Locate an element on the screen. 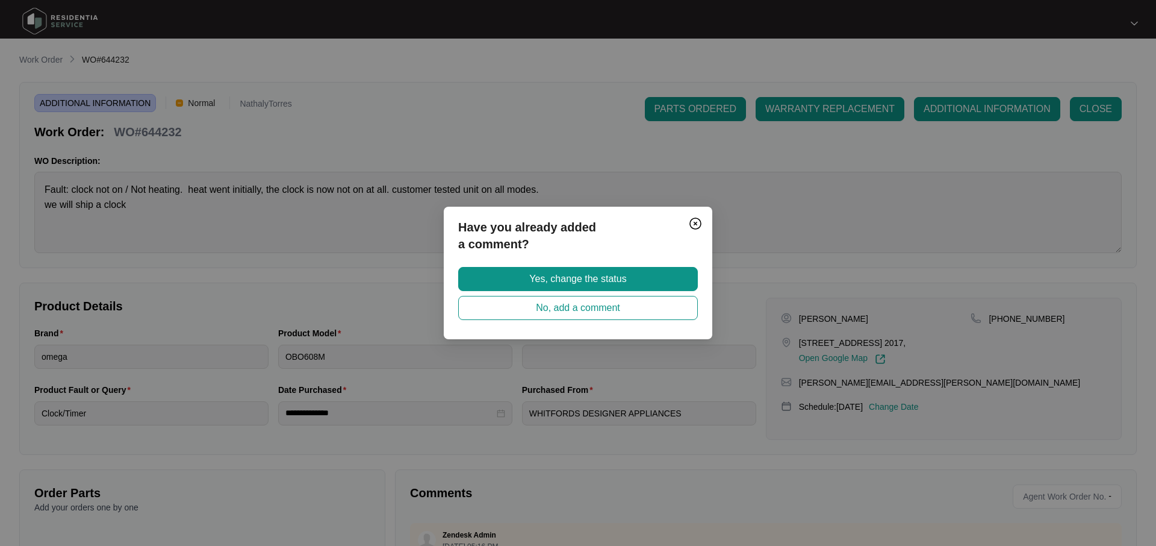 The width and height of the screenshot is (1156, 546). button: Close is located at coordinates (695, 223).